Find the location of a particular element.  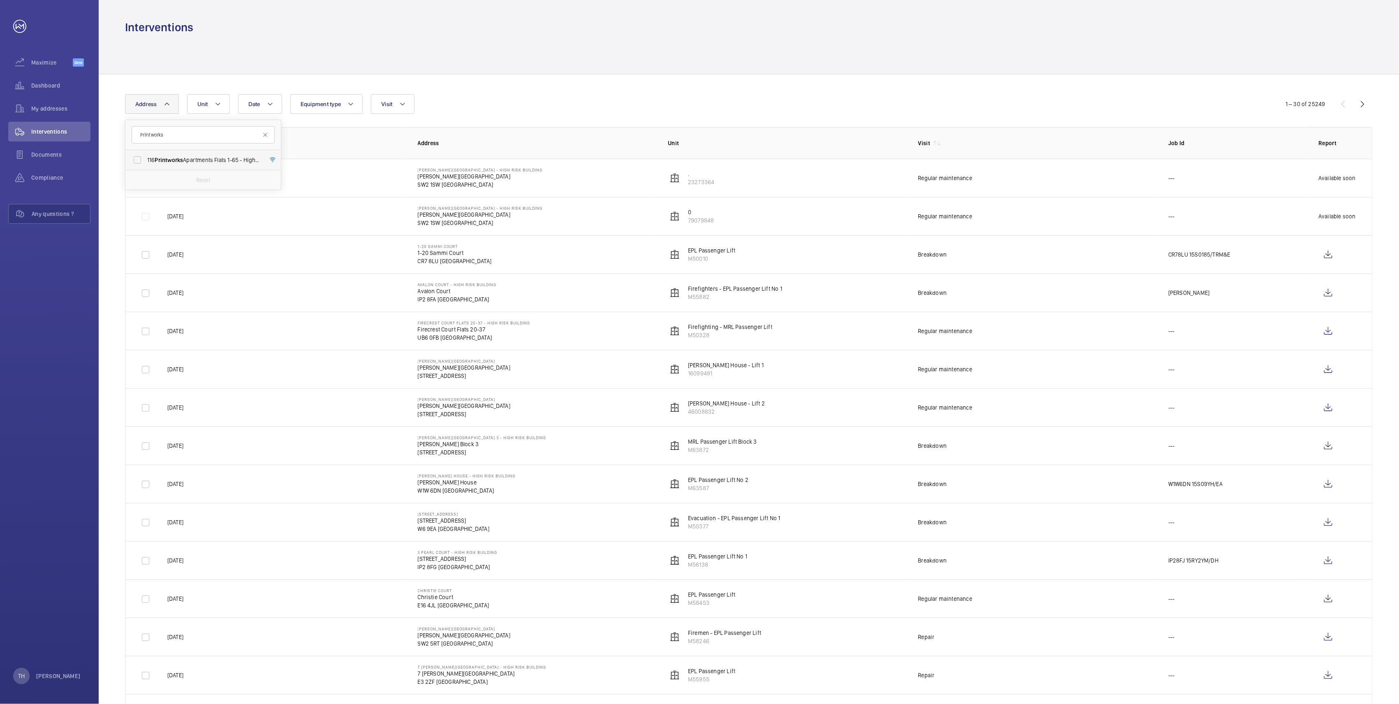

div: 1 – 30 of 25249 is located at coordinates (1306, 104).